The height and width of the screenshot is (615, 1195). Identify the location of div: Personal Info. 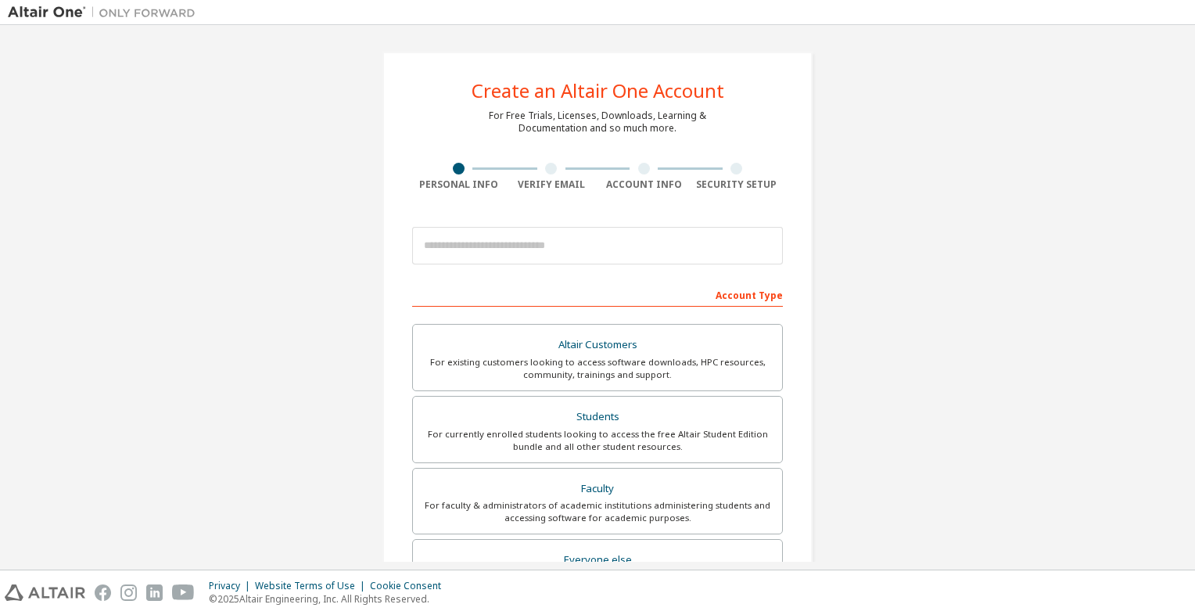
(458, 185).